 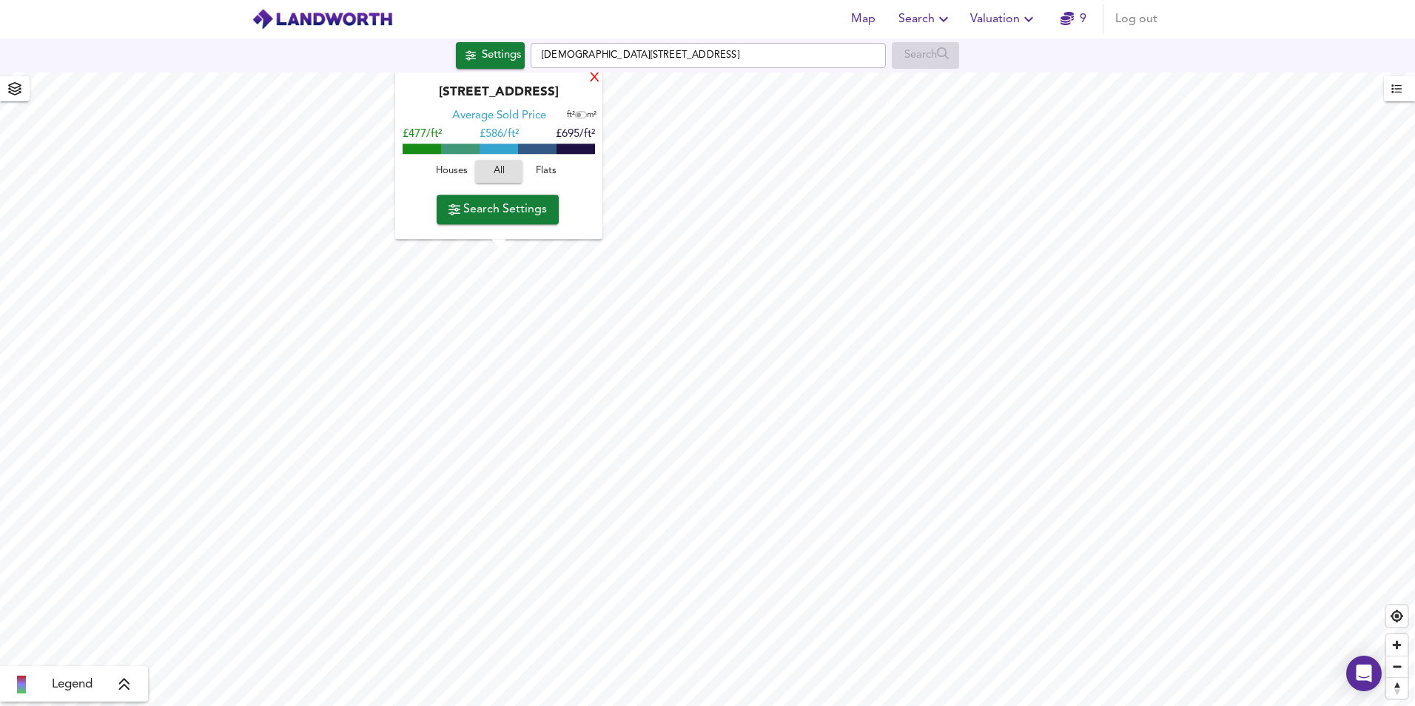 What do you see at coordinates (1397, 688) in the screenshot?
I see `span: Reset bearing to north` at bounding box center [1397, 688].